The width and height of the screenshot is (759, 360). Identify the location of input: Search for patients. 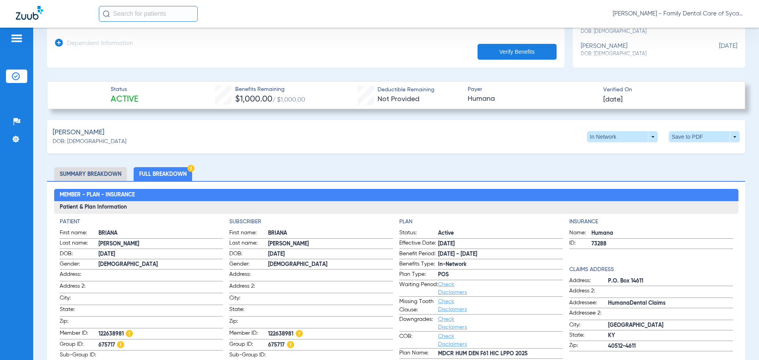
(148, 14).